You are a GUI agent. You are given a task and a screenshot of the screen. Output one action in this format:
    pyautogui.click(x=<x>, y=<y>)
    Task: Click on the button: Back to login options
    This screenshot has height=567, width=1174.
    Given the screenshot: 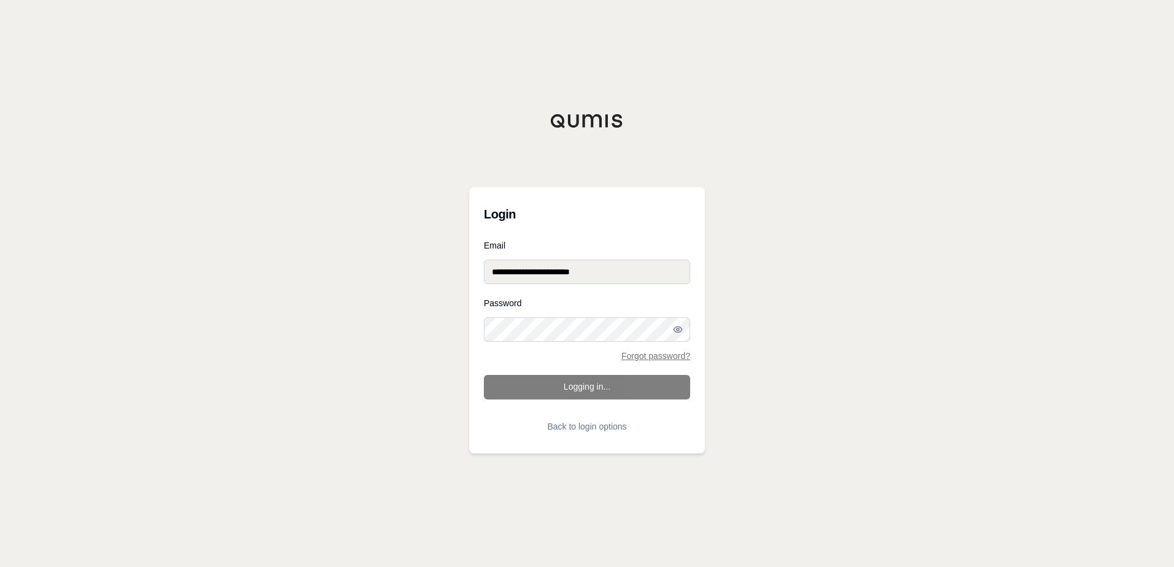 What is the action you would take?
    pyautogui.click(x=587, y=427)
    